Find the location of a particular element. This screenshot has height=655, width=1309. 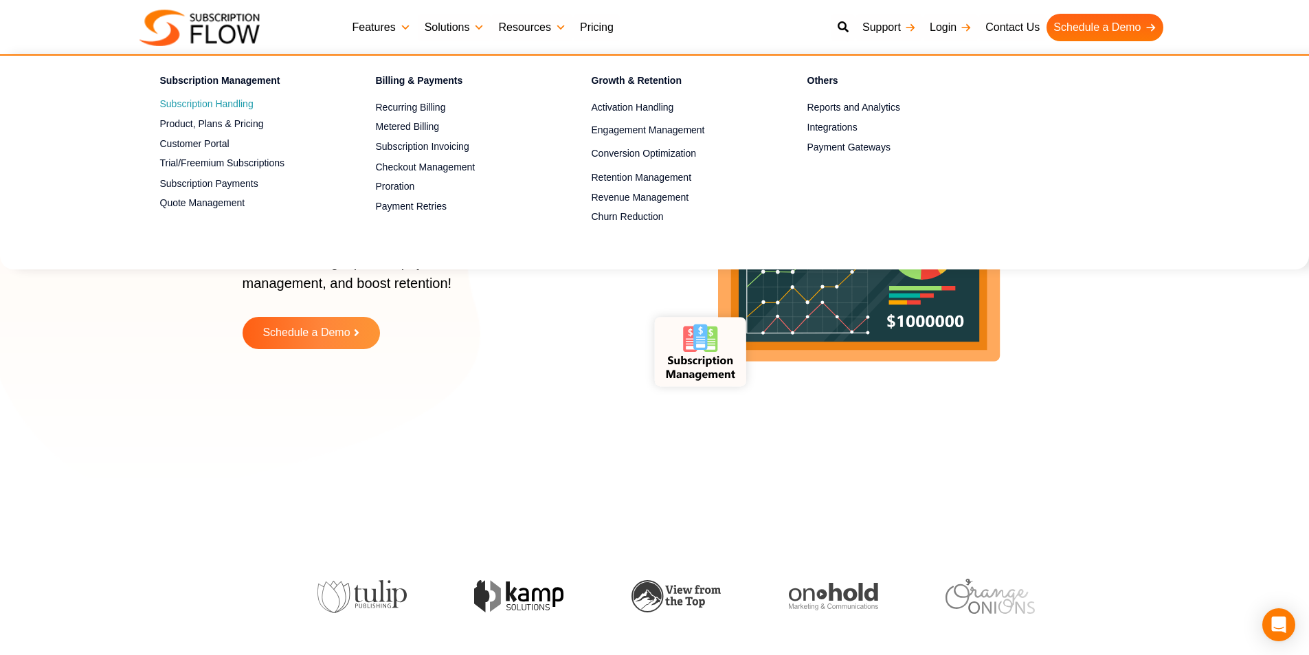

img: tulip-publishing is located at coordinates (350, 597).